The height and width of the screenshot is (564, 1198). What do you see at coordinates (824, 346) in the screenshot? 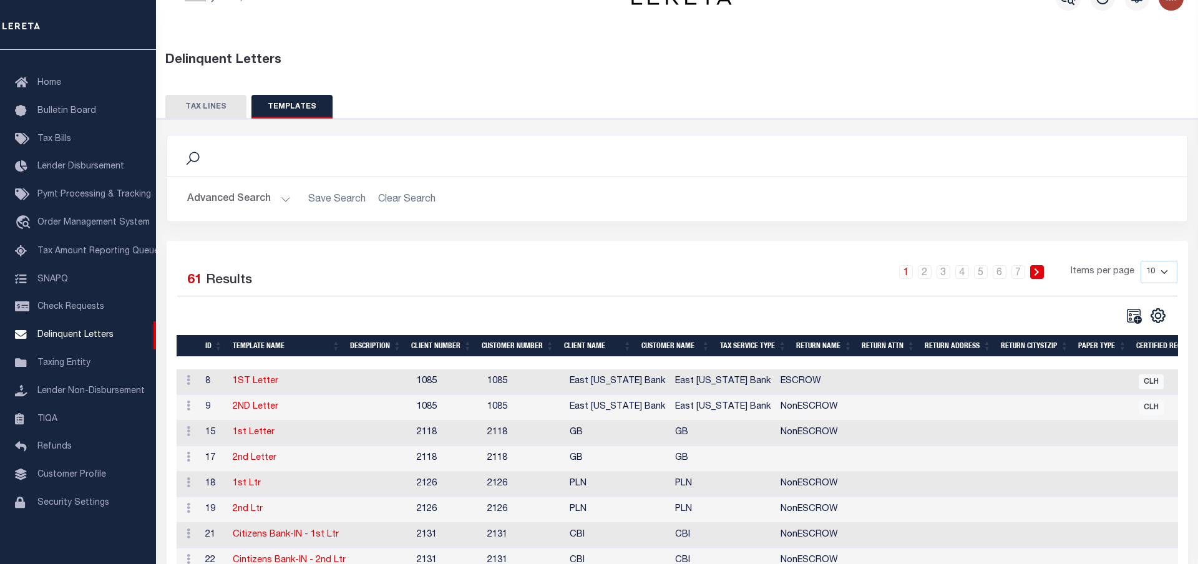
I see `th: RETURN NAME: activate to sort column ascending` at bounding box center [824, 346].